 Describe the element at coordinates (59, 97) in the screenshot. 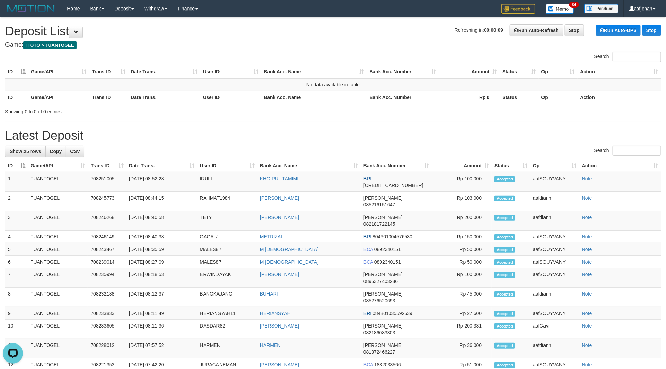

I see `th: Game/API` at that location.